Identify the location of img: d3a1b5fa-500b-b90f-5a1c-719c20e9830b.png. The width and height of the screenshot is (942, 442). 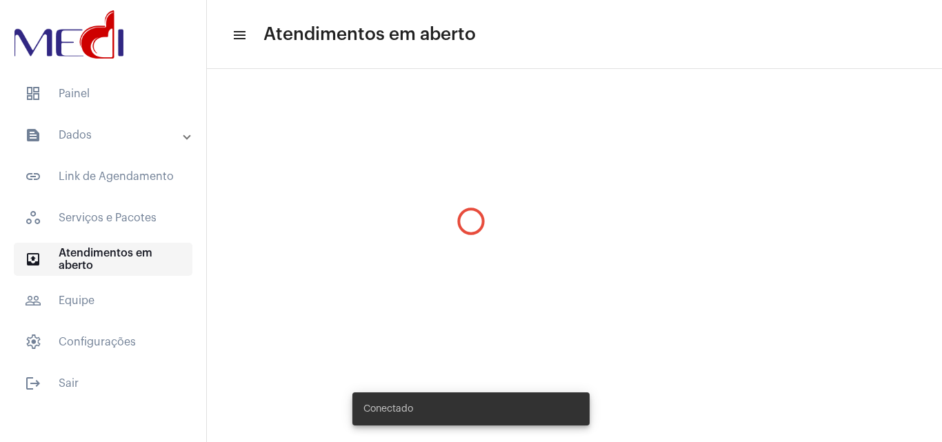
(69, 34).